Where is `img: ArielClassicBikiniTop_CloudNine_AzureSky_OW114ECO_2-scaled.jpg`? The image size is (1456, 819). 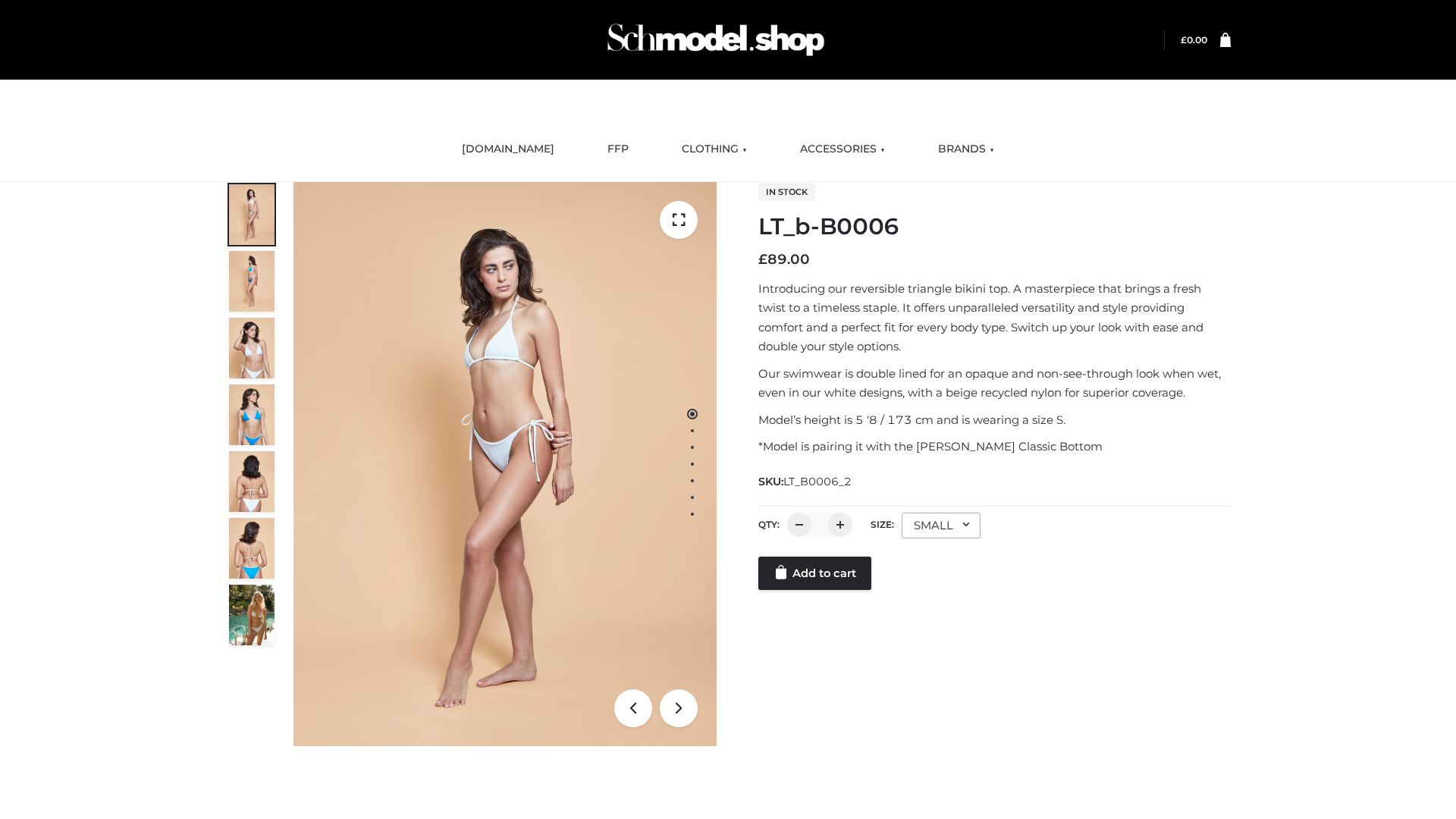
img: ArielClassicBikiniTop_CloudNine_AzureSky_OW114ECO_2-scaled.jpg is located at coordinates (252, 281).